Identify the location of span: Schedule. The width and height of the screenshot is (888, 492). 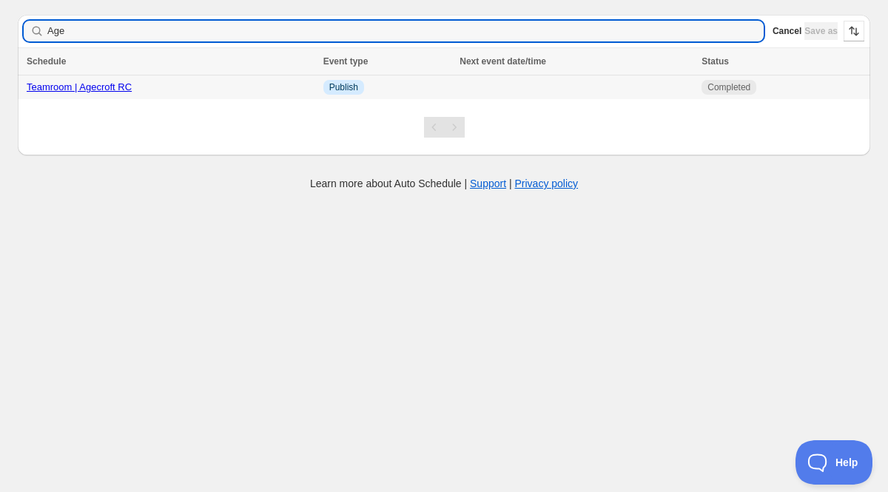
(46, 61).